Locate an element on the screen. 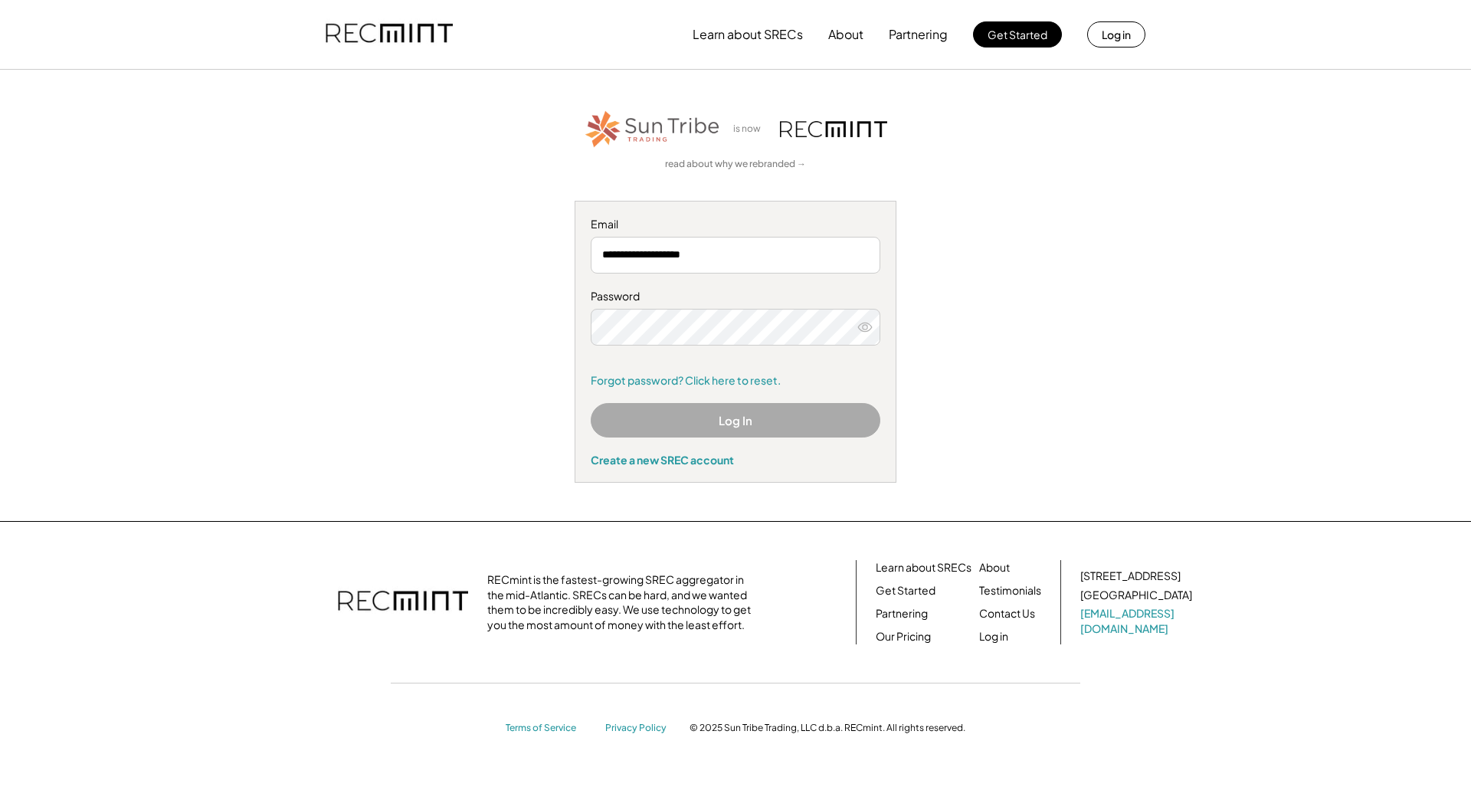 The height and width of the screenshot is (790, 1471). div: RECmint is the fastest-growing SREC aggregator in the mid-Atlantic. SRECs can be hard, and we wan... is located at coordinates (623, 602).